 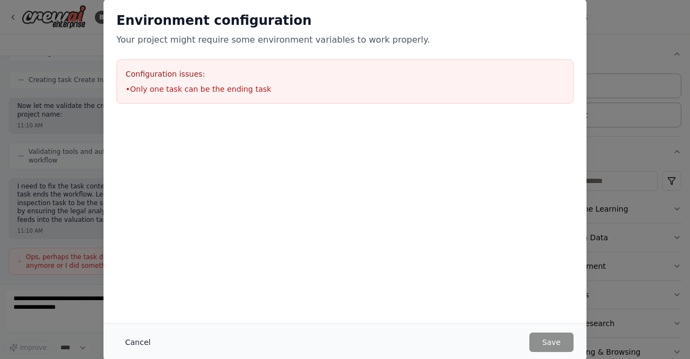 I want to click on button: Cancel, so click(x=137, y=342).